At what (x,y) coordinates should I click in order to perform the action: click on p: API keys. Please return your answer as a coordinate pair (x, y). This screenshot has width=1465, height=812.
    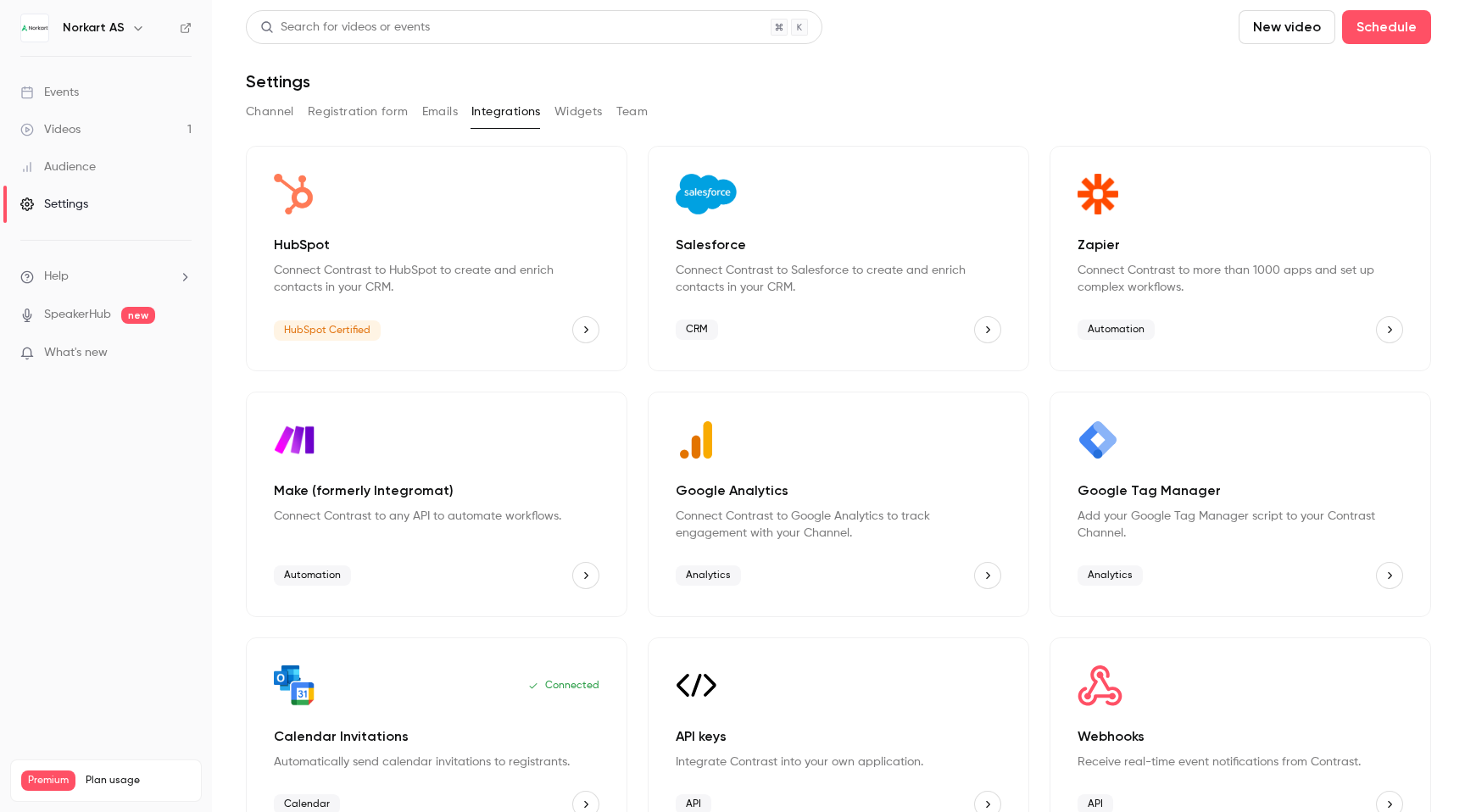
    Looking at the image, I should click on (838, 736).